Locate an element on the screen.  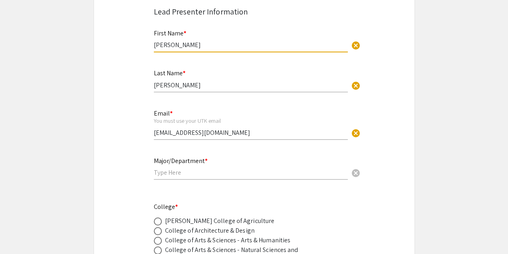
mat-label: Email is located at coordinates (163, 113).